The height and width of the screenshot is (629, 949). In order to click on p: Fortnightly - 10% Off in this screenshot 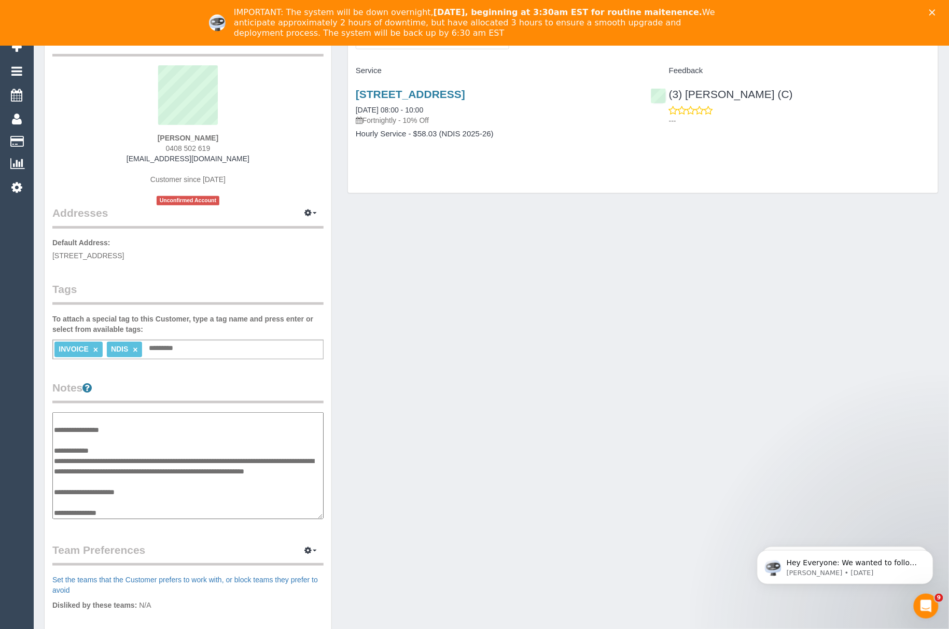, I will do `click(495, 120)`.